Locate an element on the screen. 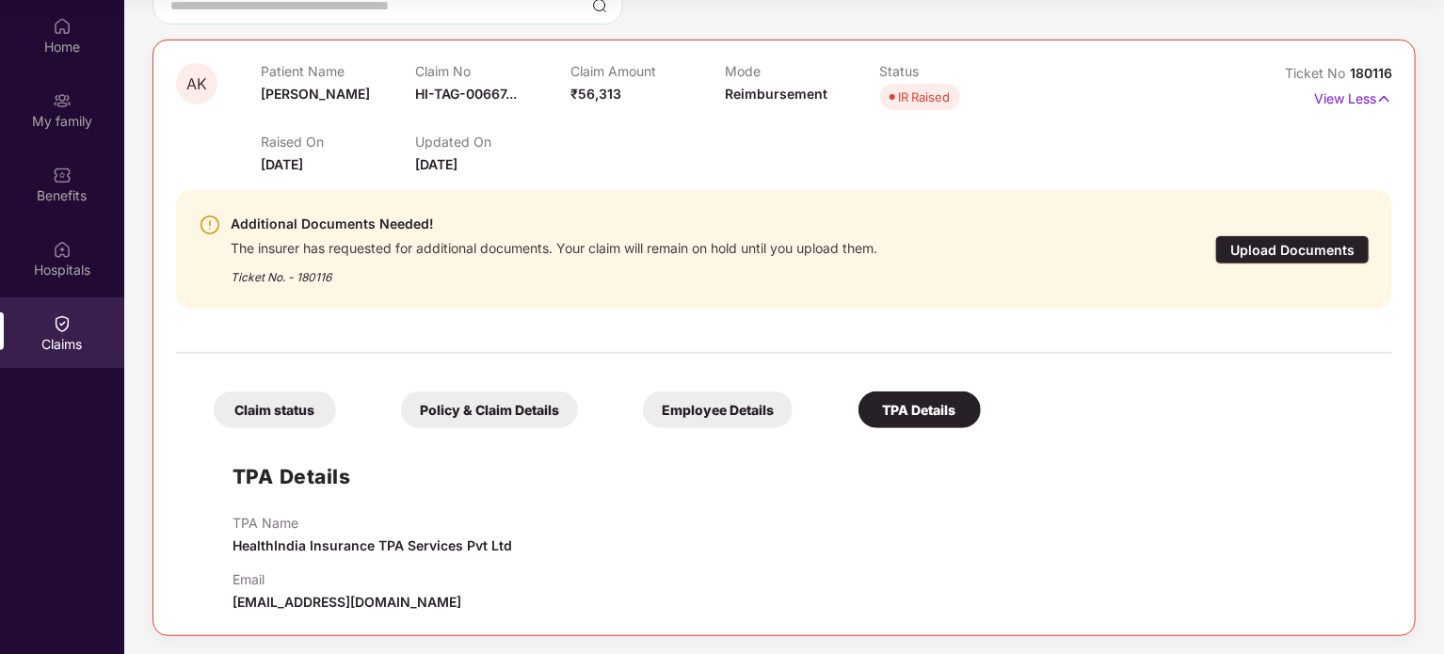 The width and height of the screenshot is (1444, 654). span: Ticket No is located at coordinates (1317, 72).